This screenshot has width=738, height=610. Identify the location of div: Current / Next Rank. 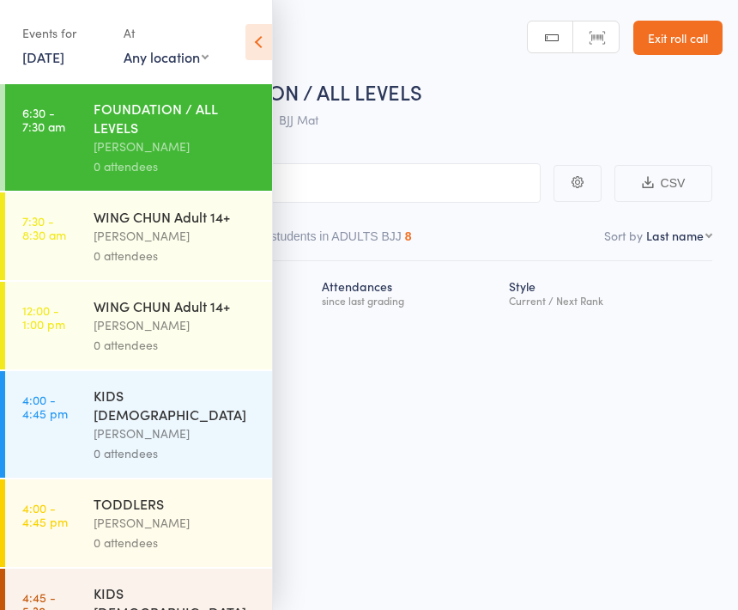
(607, 300).